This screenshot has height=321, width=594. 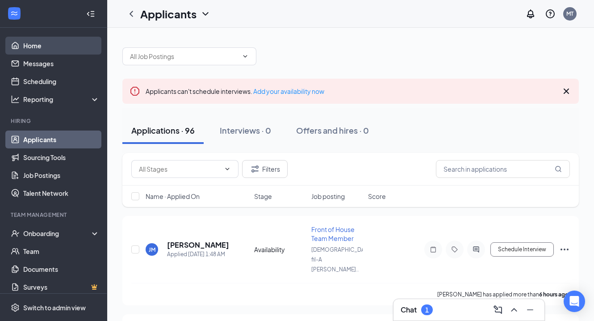 What do you see at coordinates (289, 91) in the screenshot?
I see `a: Add your availability now` at bounding box center [289, 91].